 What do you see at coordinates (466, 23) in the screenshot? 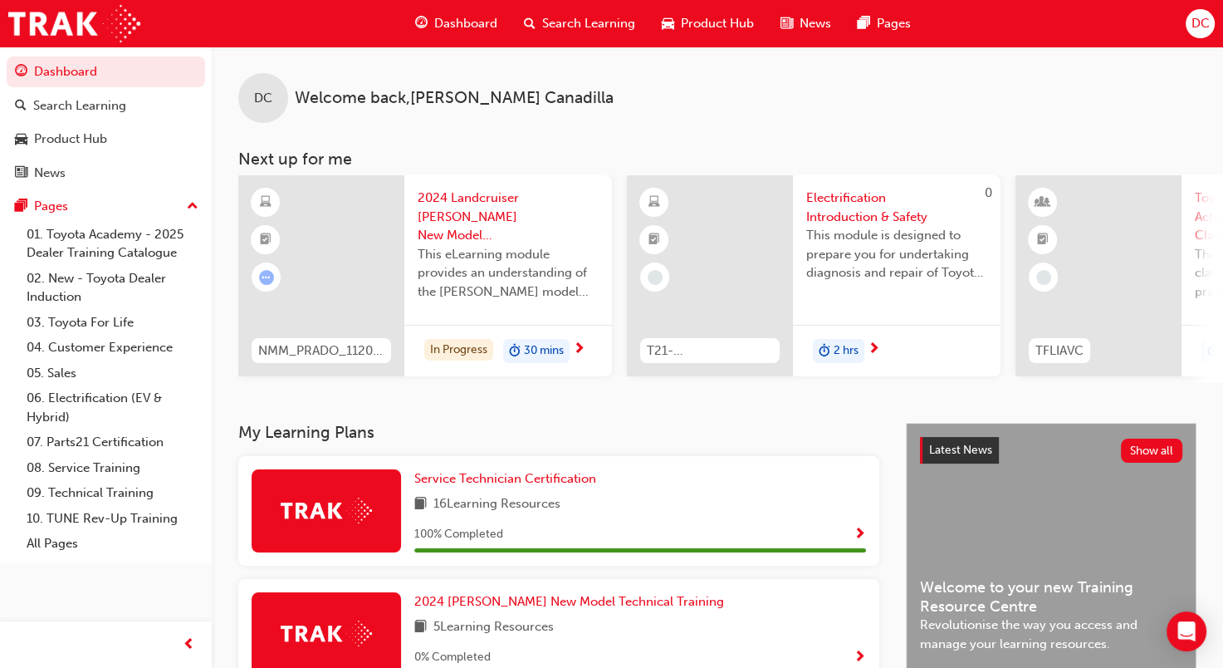
I see `span: Dashboard` at bounding box center [466, 23].